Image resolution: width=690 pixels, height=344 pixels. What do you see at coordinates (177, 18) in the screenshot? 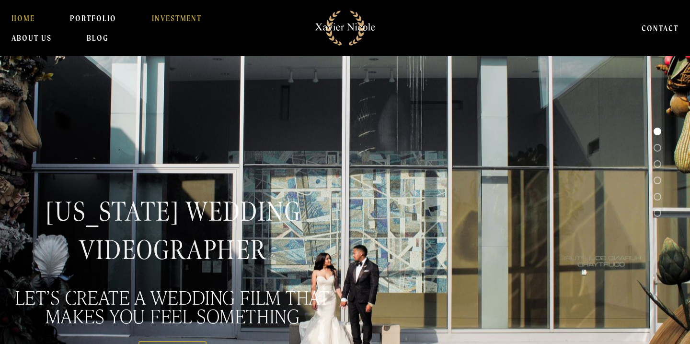
I see `a: INVESTMENT` at bounding box center [177, 18].